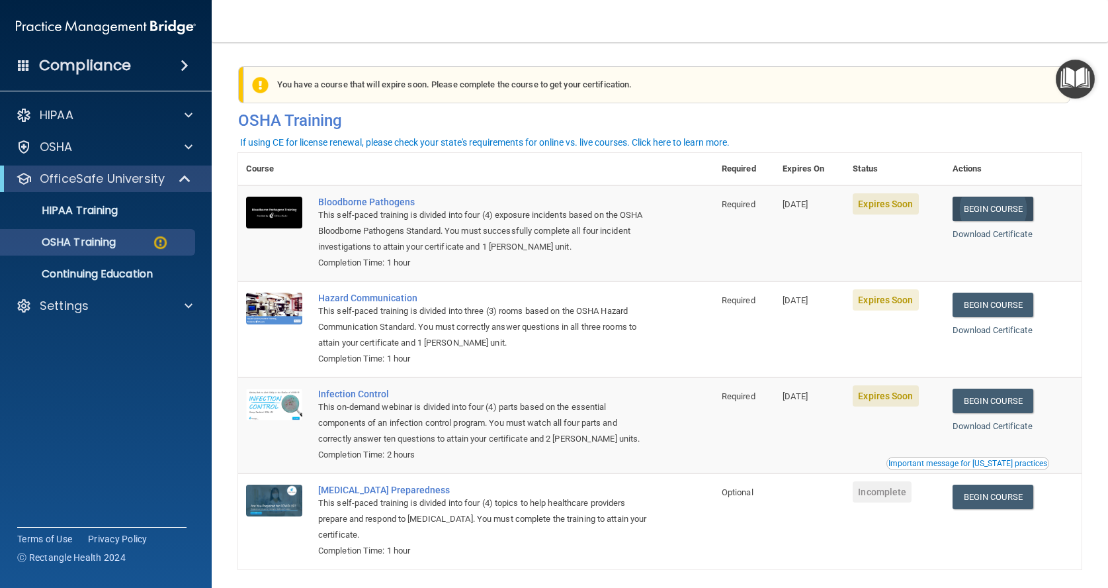  I want to click on span: Optional, so click(738, 492).